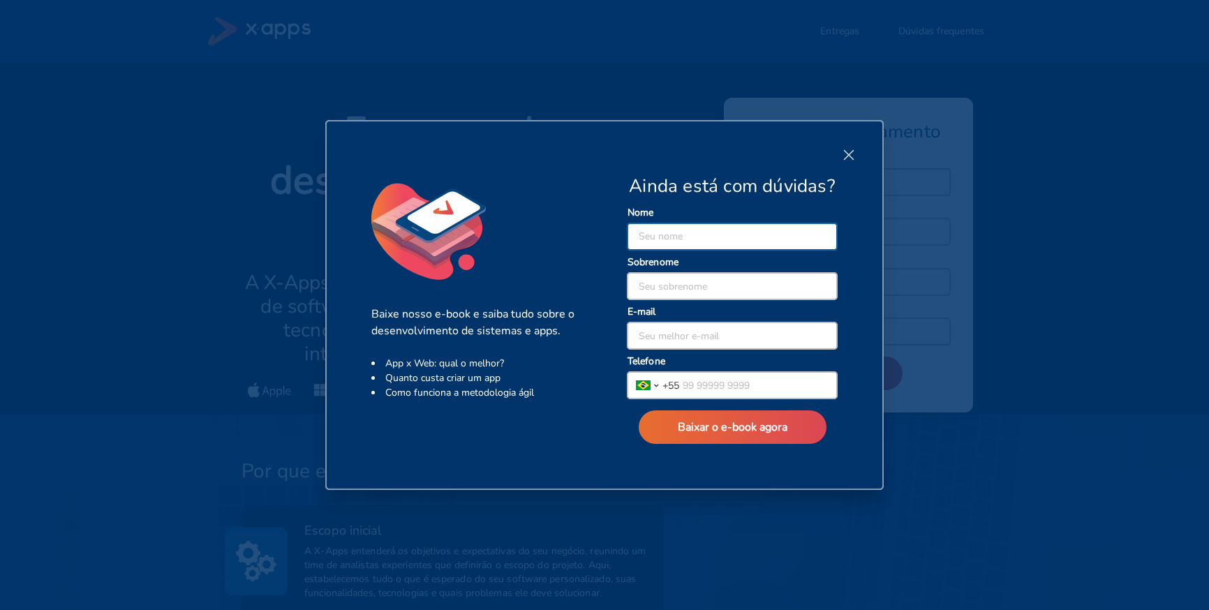  What do you see at coordinates (732, 336) in the screenshot?
I see `input: Seu melhor e-mail` at bounding box center [732, 336].